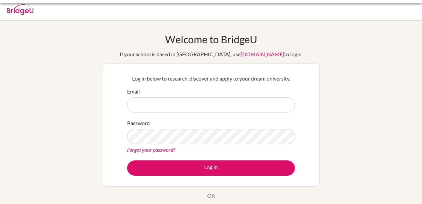  What do you see at coordinates (138, 123) in the screenshot?
I see `label: Password` at bounding box center [138, 123].